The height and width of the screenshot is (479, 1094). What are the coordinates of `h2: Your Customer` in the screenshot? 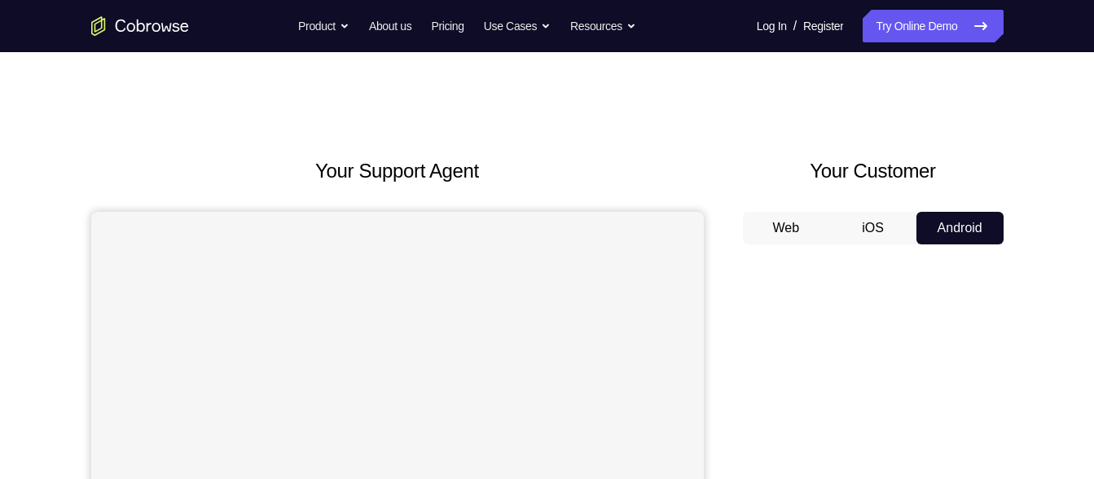 It's located at (873, 171).